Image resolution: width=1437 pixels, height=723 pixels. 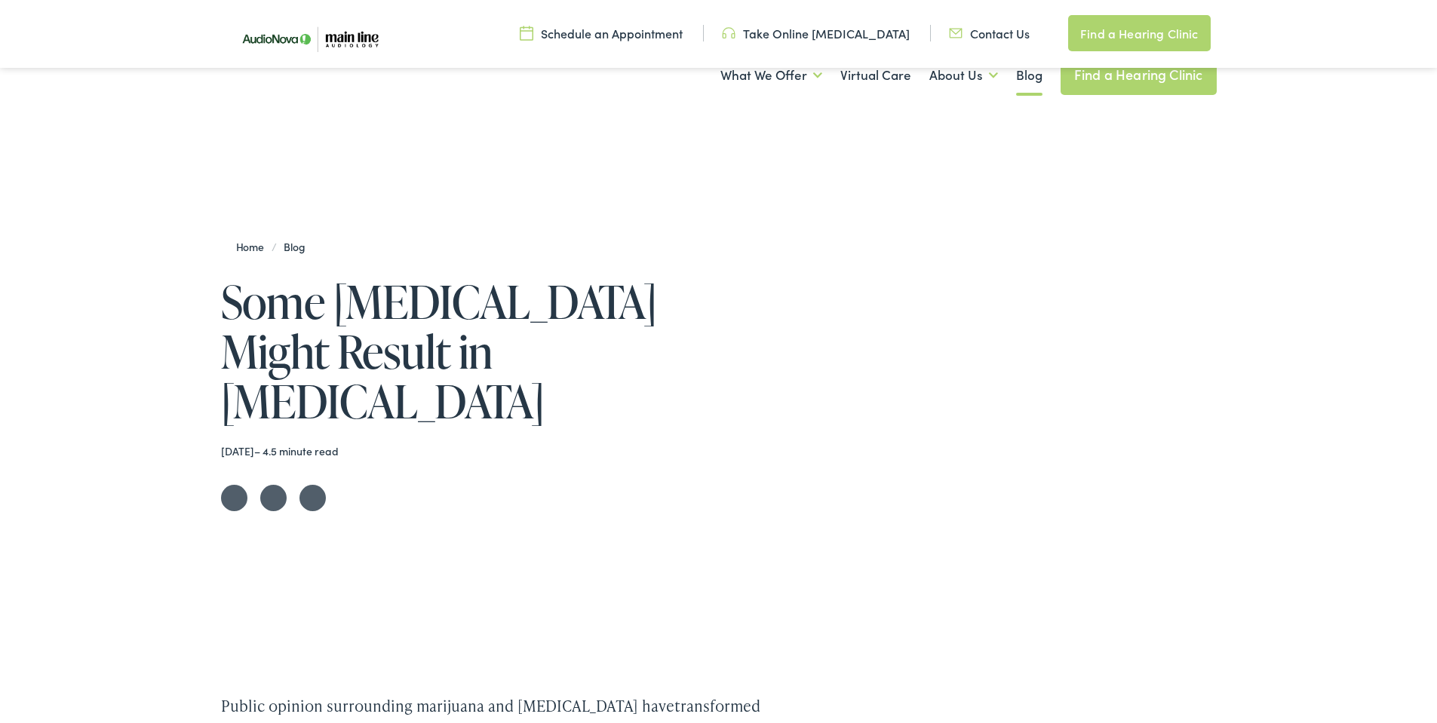 I want to click on a: Home, so click(x=253, y=247).